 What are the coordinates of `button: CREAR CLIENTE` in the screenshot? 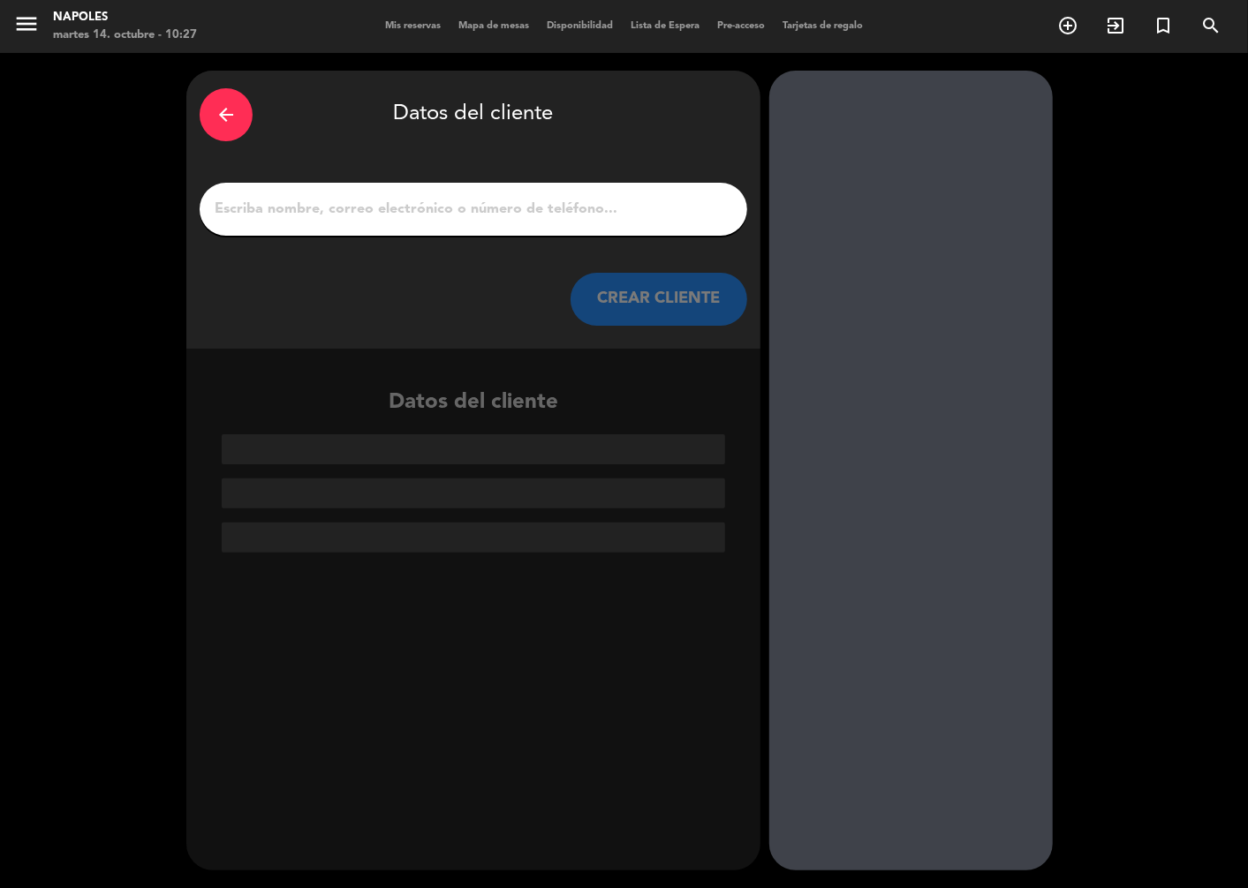 It's located at (659, 299).